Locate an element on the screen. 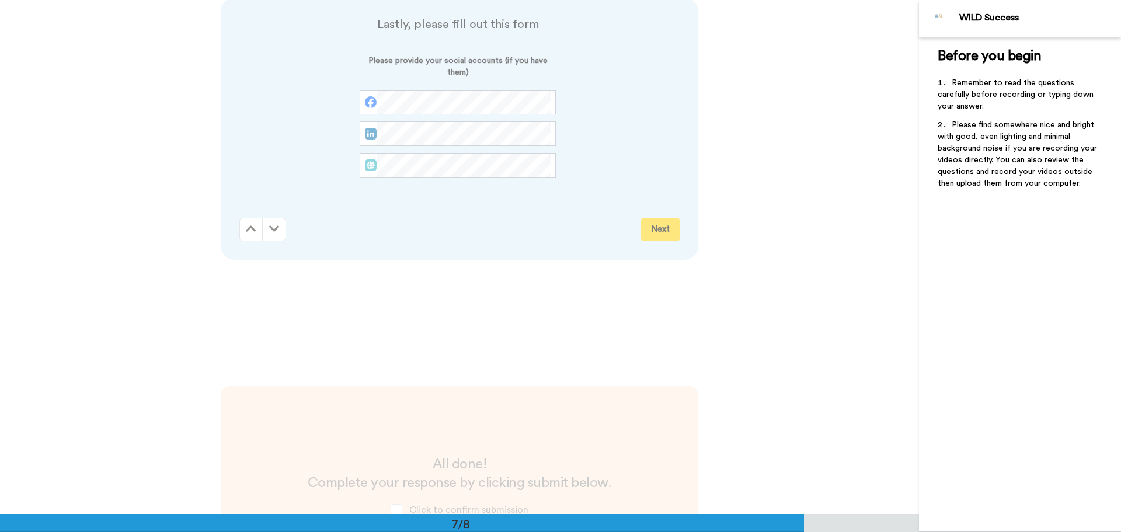 The width and height of the screenshot is (1121, 532). span: Please provide your social accounts (if you have them) is located at coordinates (458, 72).